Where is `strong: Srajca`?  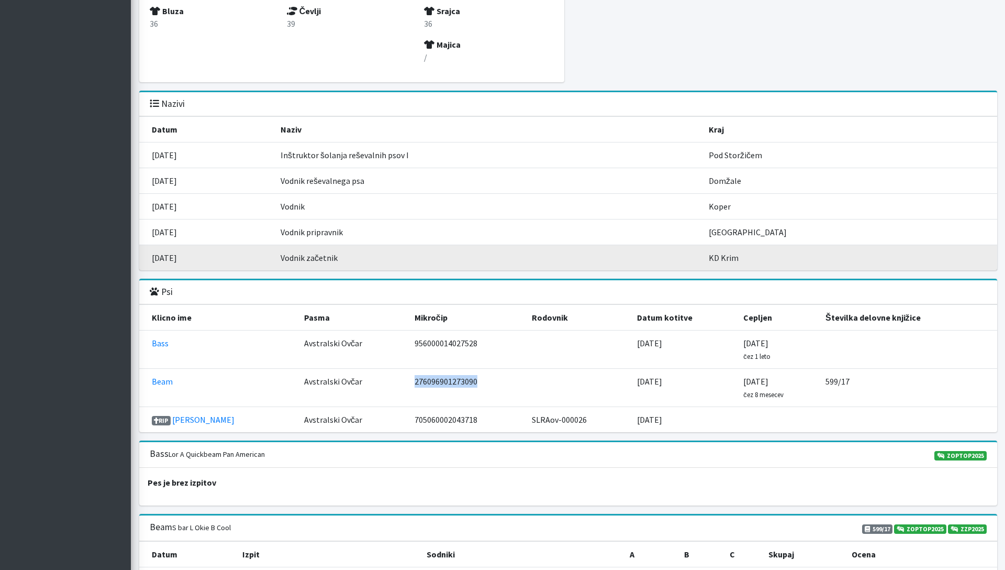 strong: Srajca is located at coordinates (442, 11).